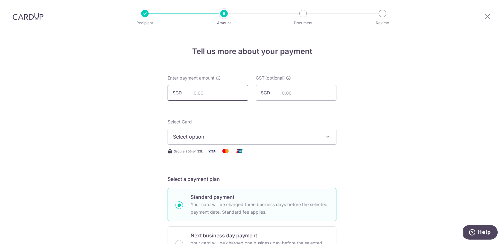  What do you see at coordinates (180, 121) in the screenshot?
I see `span: translation missing: en.payables.payment_networks.credit_card.summary.labels.select_card` at bounding box center [180, 121].